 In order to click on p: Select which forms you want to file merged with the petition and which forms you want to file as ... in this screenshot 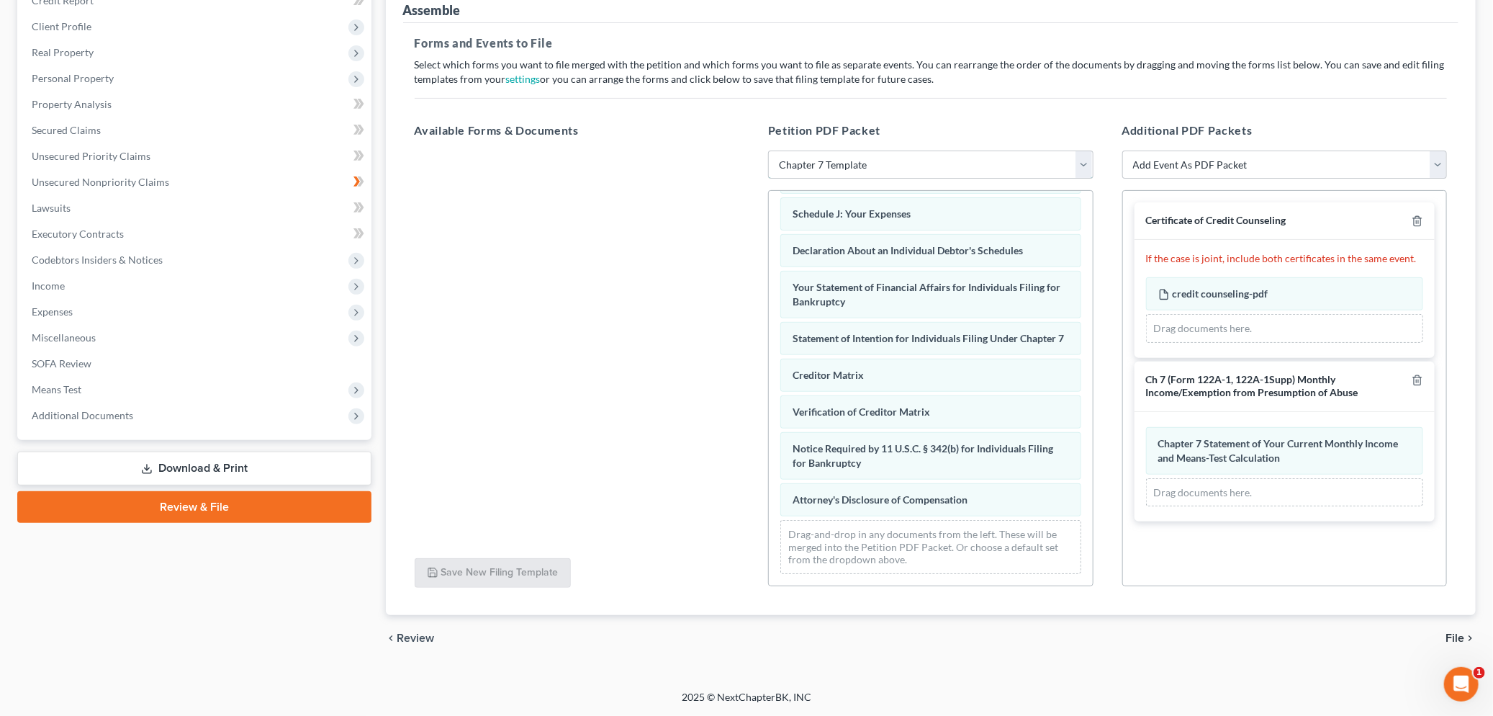, I will do `click(931, 72)`.